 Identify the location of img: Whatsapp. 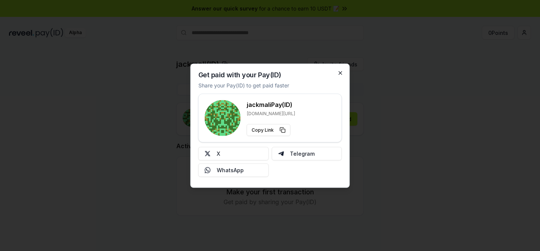
(208, 170).